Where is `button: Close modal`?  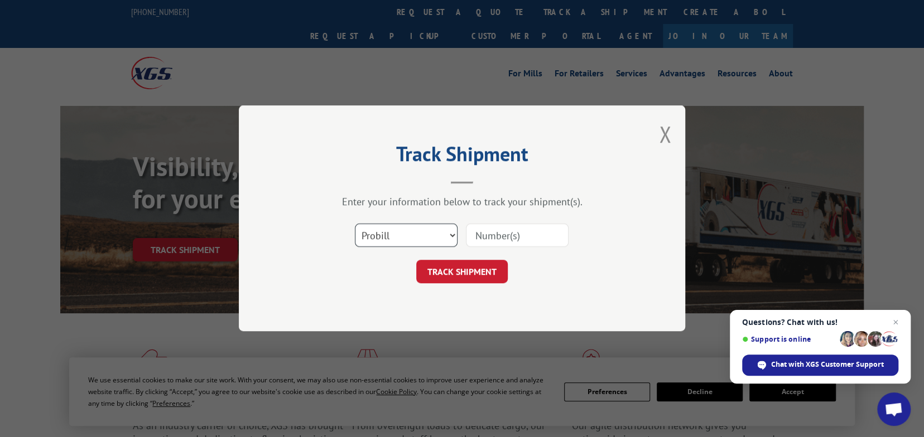
button: Close modal is located at coordinates (665, 134).